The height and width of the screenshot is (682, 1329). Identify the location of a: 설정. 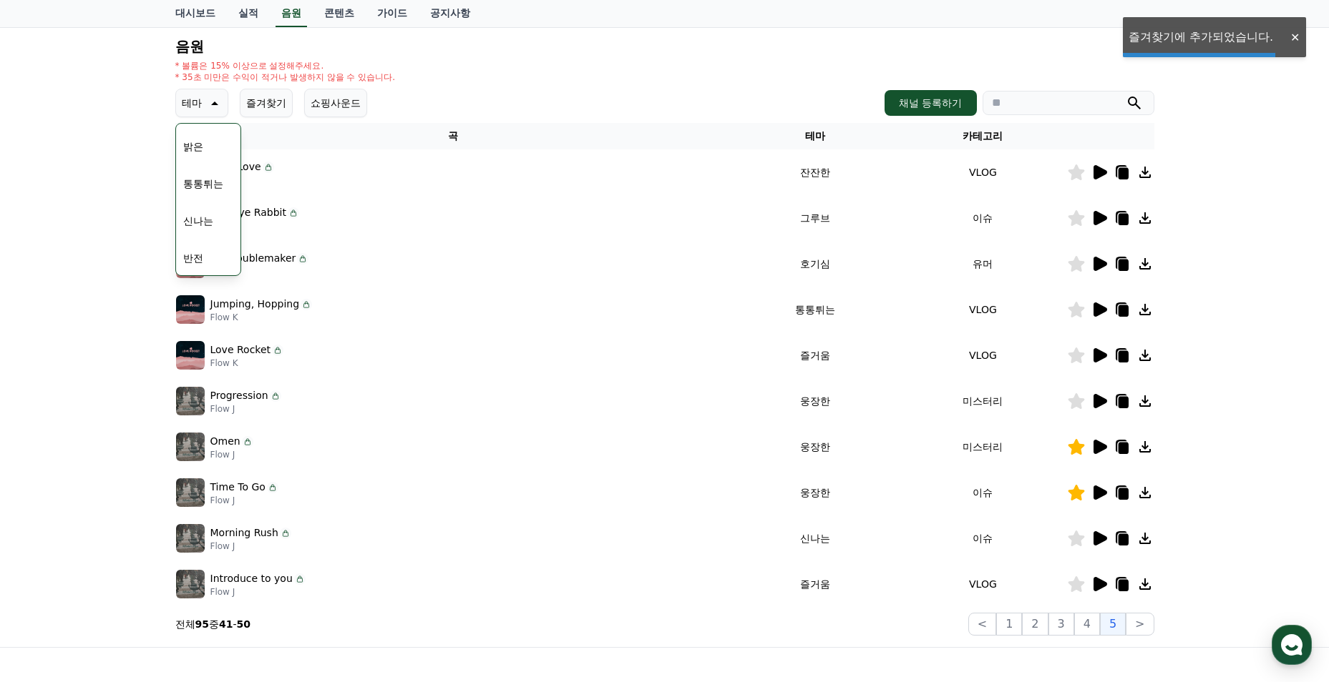
(230, 471).